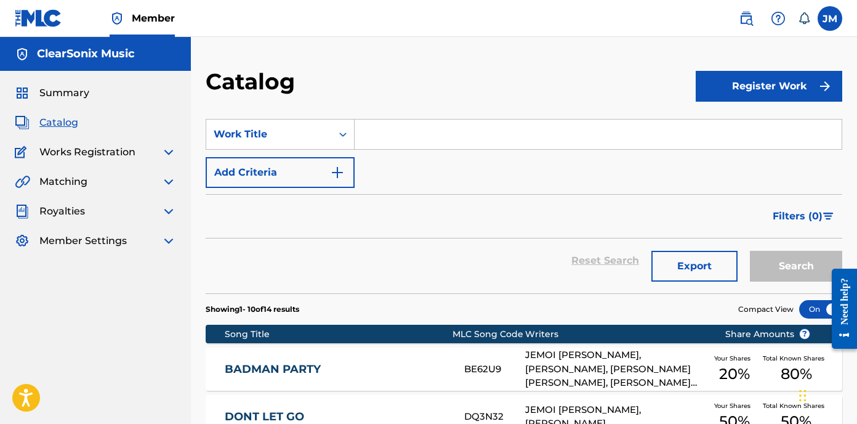 Image resolution: width=857 pixels, height=424 pixels. What do you see at coordinates (494, 416) in the screenshot?
I see `div: DQ3N32` at bounding box center [494, 416].